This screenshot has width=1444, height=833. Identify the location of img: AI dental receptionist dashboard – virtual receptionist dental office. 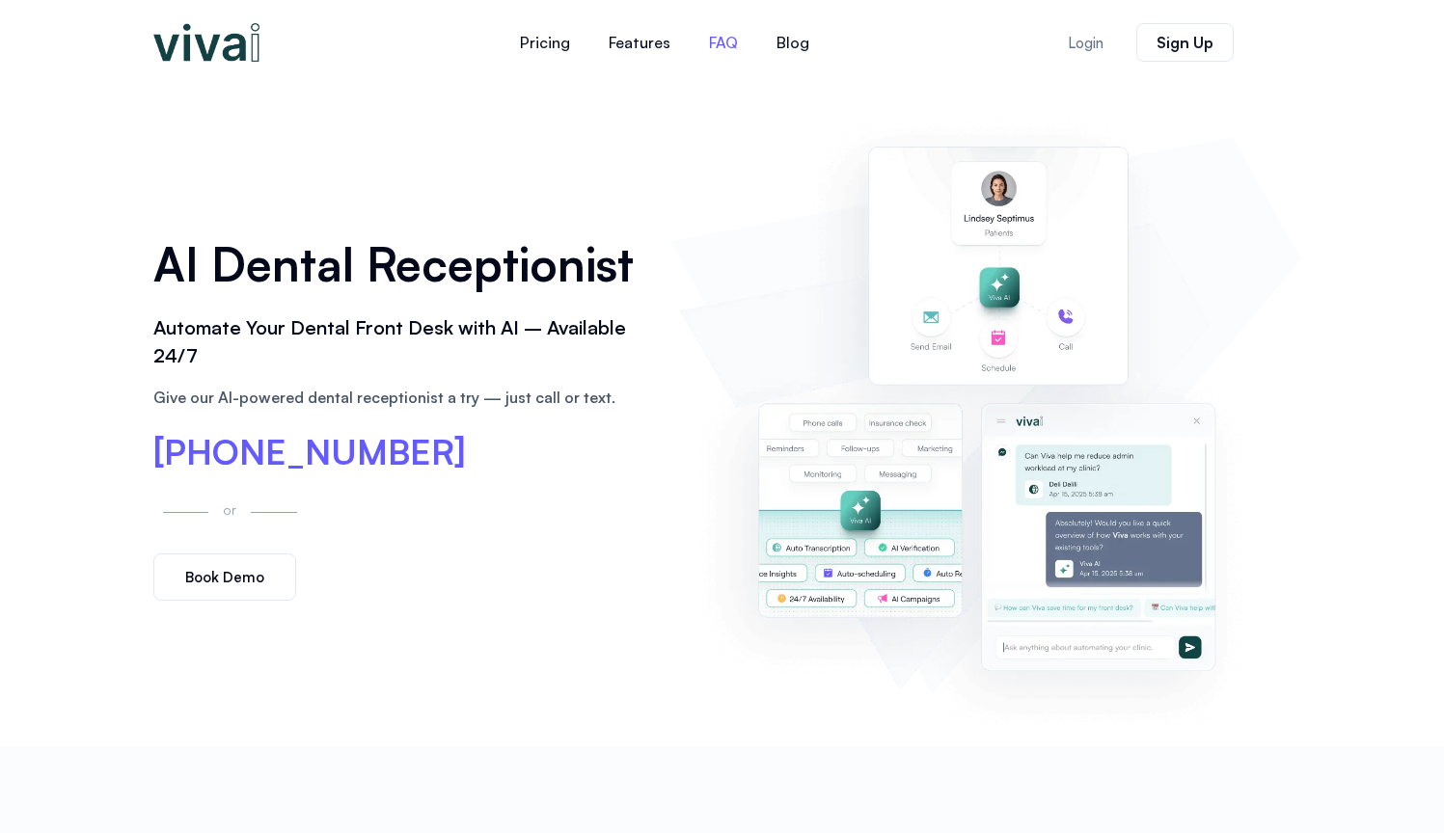
(985, 416).